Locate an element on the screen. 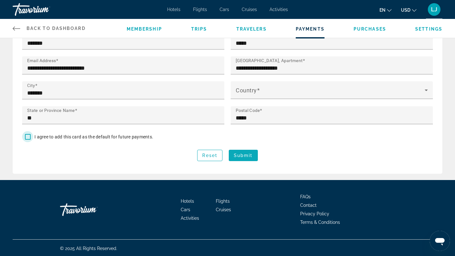  span: Purchases is located at coordinates (369, 29).